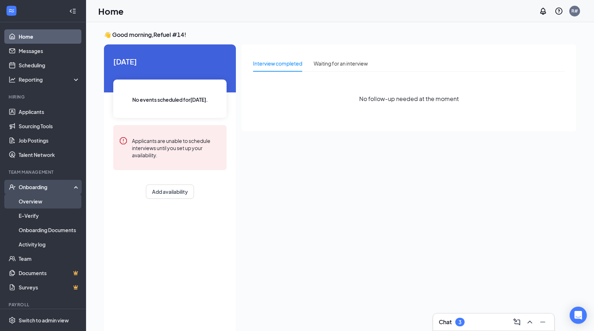 Image resolution: width=594 pixels, height=331 pixels. I want to click on svg: ChevronUp, so click(529, 322).